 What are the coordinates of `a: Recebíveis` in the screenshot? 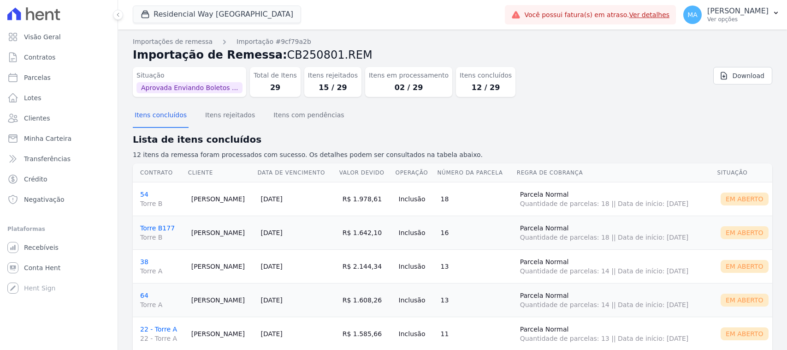 It's located at (59, 247).